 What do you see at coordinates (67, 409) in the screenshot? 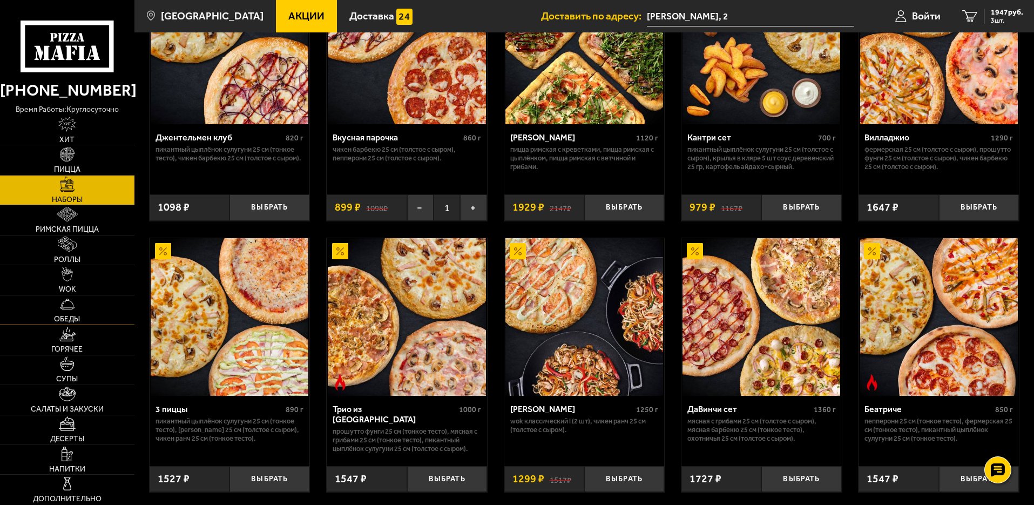
I see `span: Салаты и закуски` at bounding box center [67, 409].